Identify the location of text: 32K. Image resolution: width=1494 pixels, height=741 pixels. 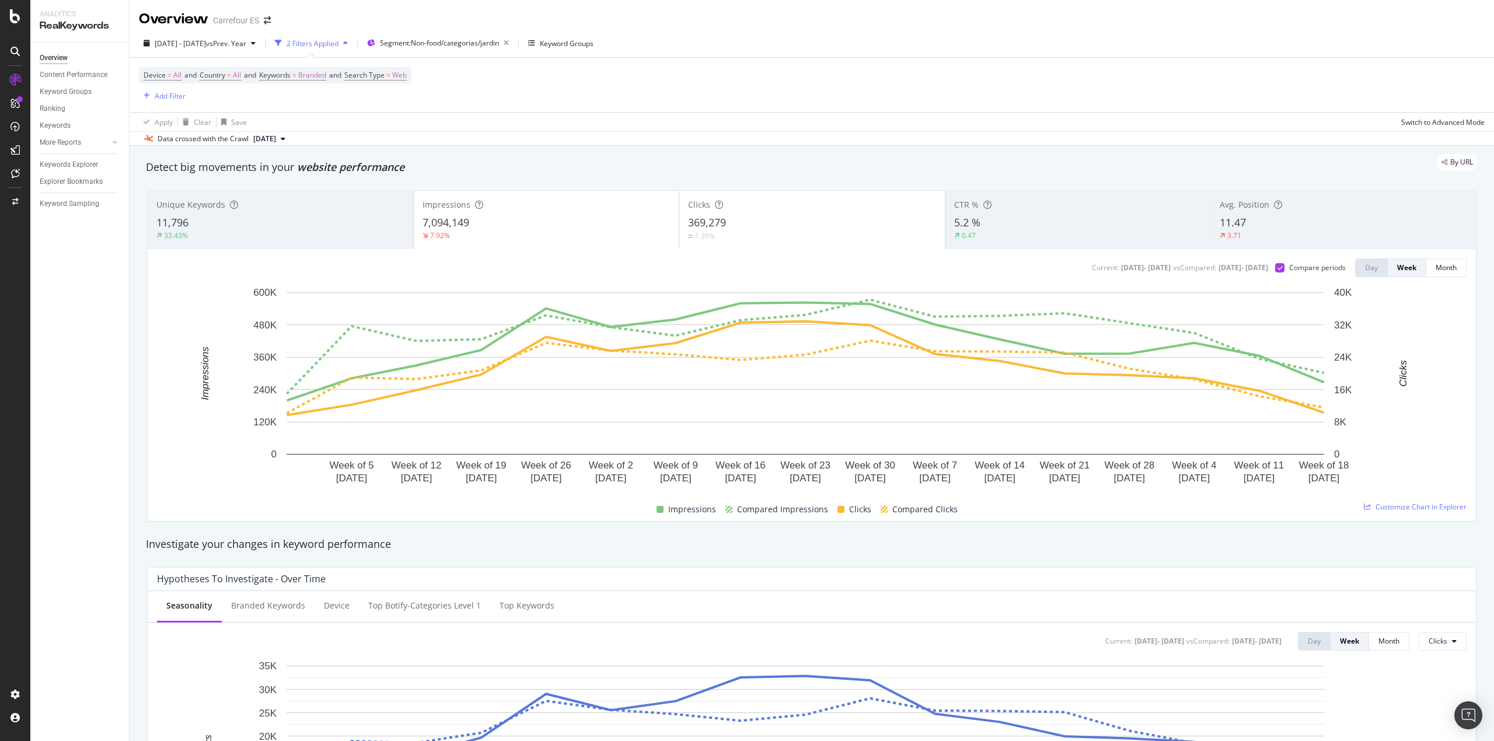
(1343, 325).